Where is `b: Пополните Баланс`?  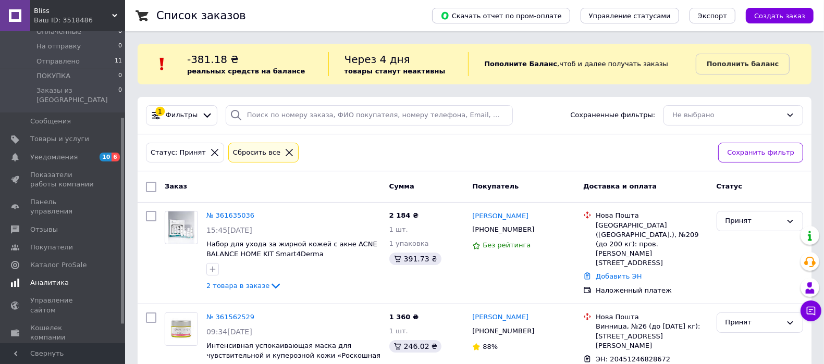 b: Пополните Баланс is located at coordinates (520, 64).